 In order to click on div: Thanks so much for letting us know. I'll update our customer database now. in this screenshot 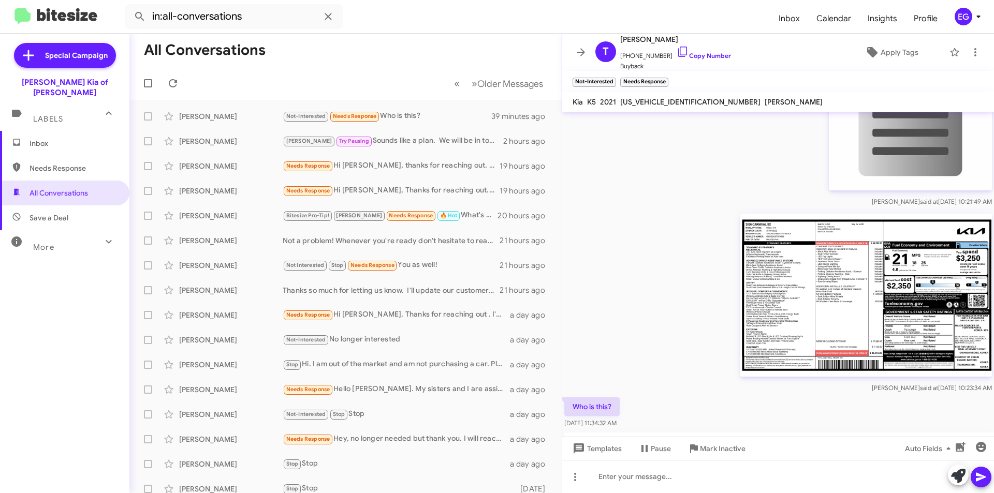, I will do `click(391, 290)`.